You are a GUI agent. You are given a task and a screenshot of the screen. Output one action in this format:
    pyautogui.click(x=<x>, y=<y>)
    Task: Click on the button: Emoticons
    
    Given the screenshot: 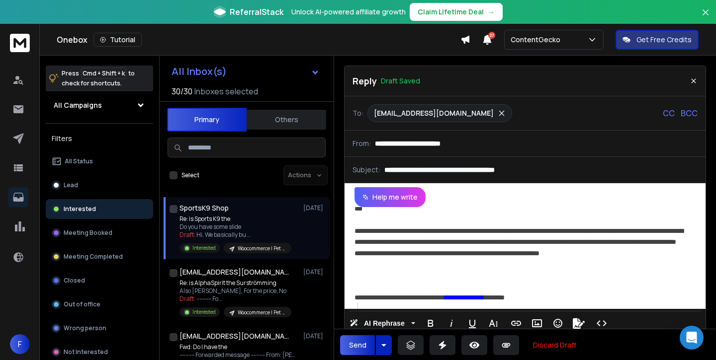 What is the action you would take?
    pyautogui.click(x=558, y=324)
    